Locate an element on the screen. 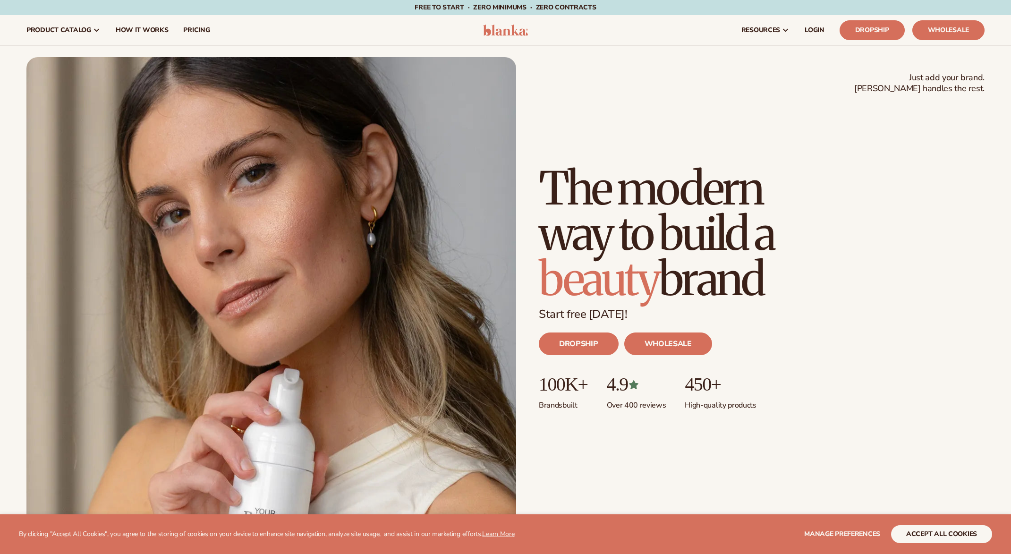  img: logo is located at coordinates (505, 30).